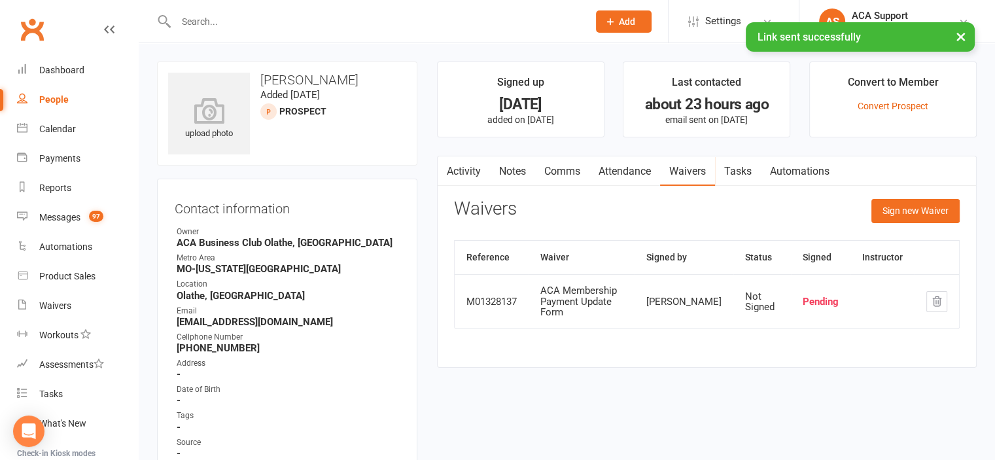 The height and width of the screenshot is (460, 995). Describe the element at coordinates (288, 232) in the screenshot. I see `div: Owner` at that location.